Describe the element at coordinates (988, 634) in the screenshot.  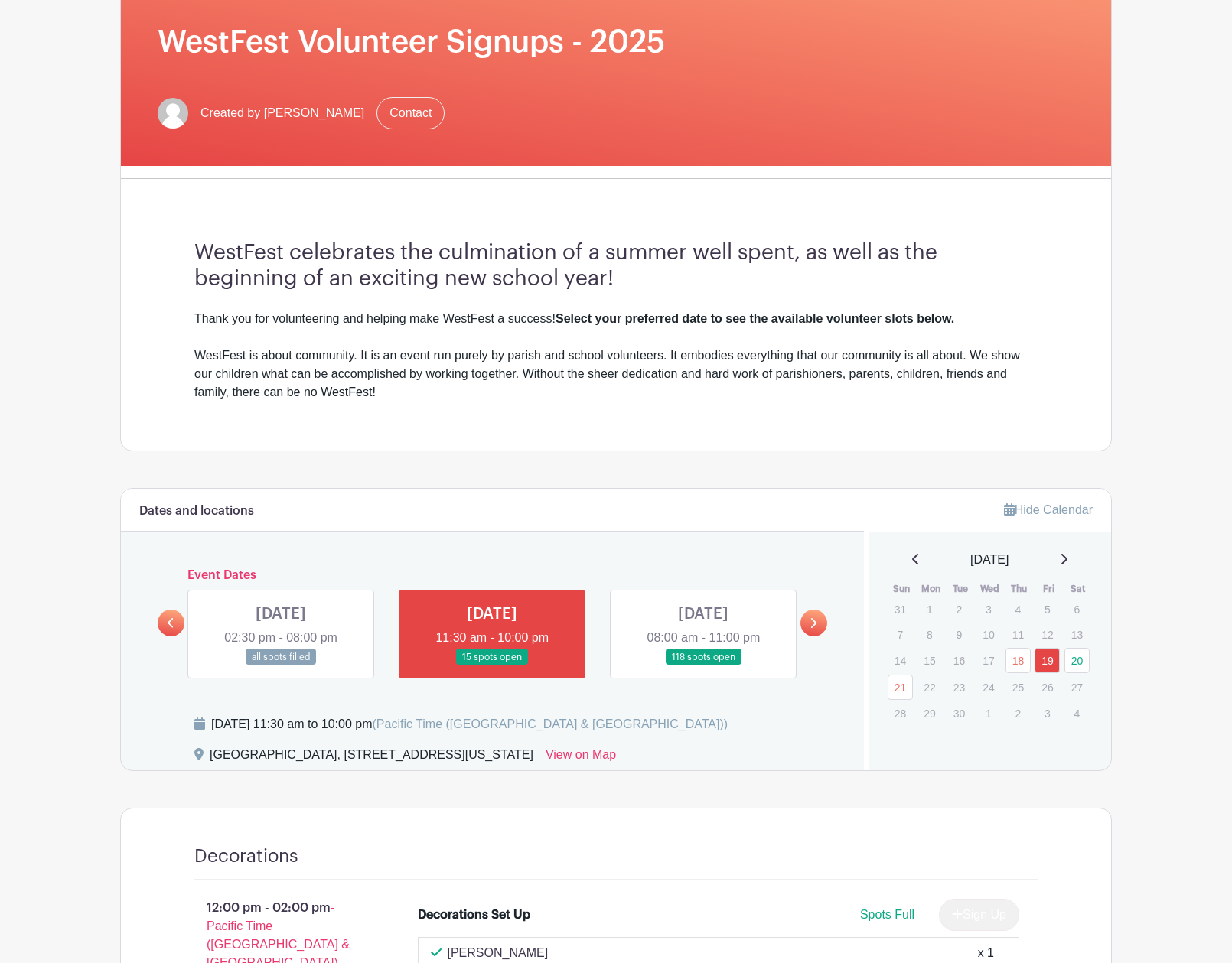
I see `p: 10` at that location.